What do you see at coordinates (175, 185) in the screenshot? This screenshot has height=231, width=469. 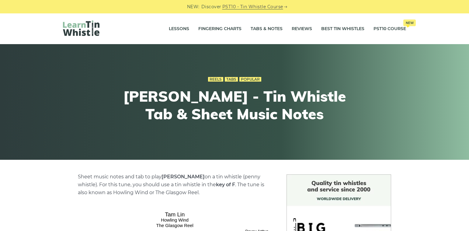 I see `p: Sheet music notes and tab to play on a tin whistle (penny whistle). For this tune, you should use...` at bounding box center [175, 185].